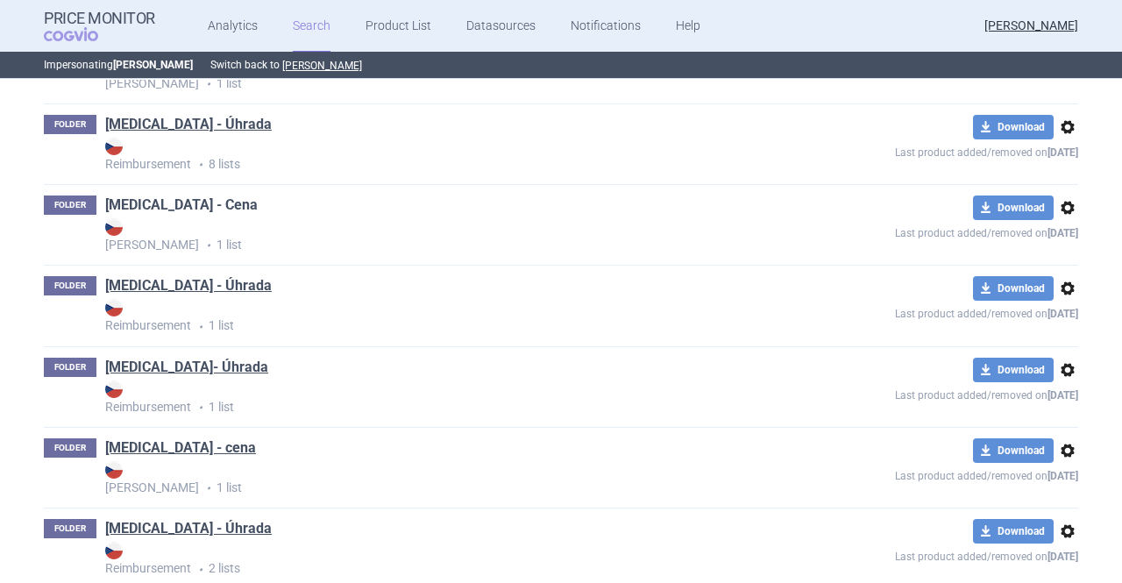 This screenshot has height=583, width=1122. What do you see at coordinates (189, 530) in the screenshot?
I see `h1: Erbitux - Úhrada` at bounding box center [189, 530].